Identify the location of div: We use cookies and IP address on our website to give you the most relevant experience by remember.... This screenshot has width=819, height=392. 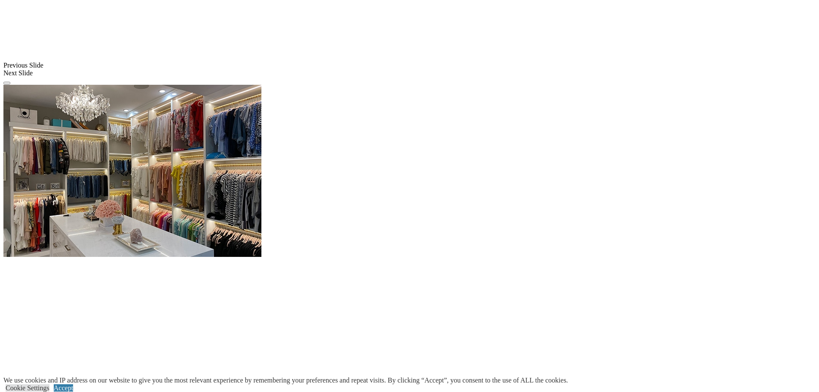
(286, 380).